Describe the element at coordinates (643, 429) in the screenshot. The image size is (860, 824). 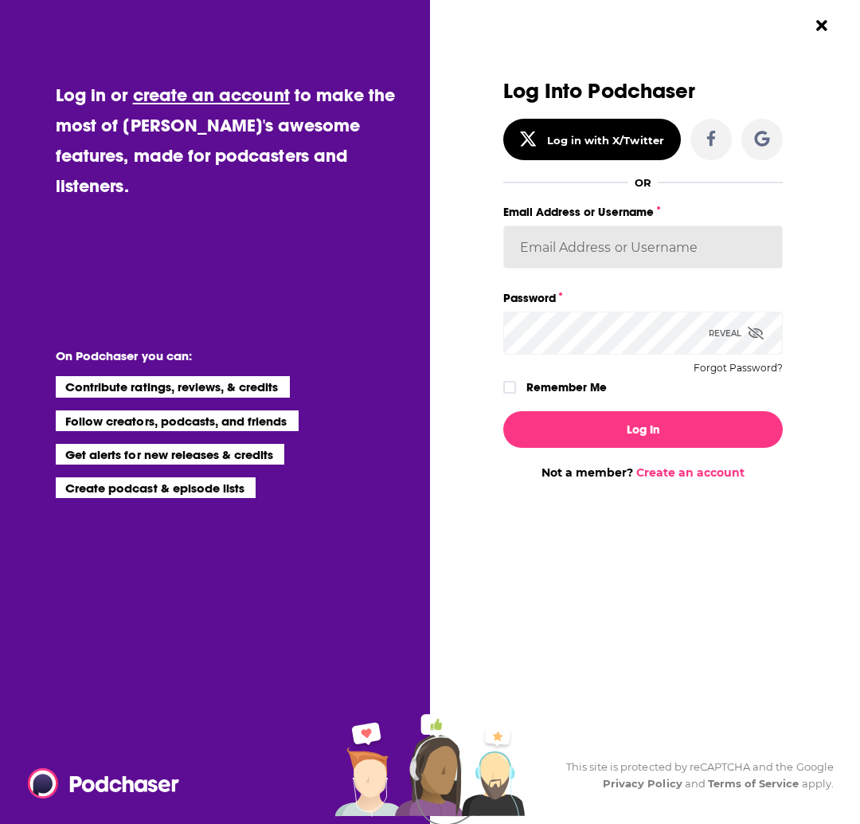
I see `button: Log In` at that location.